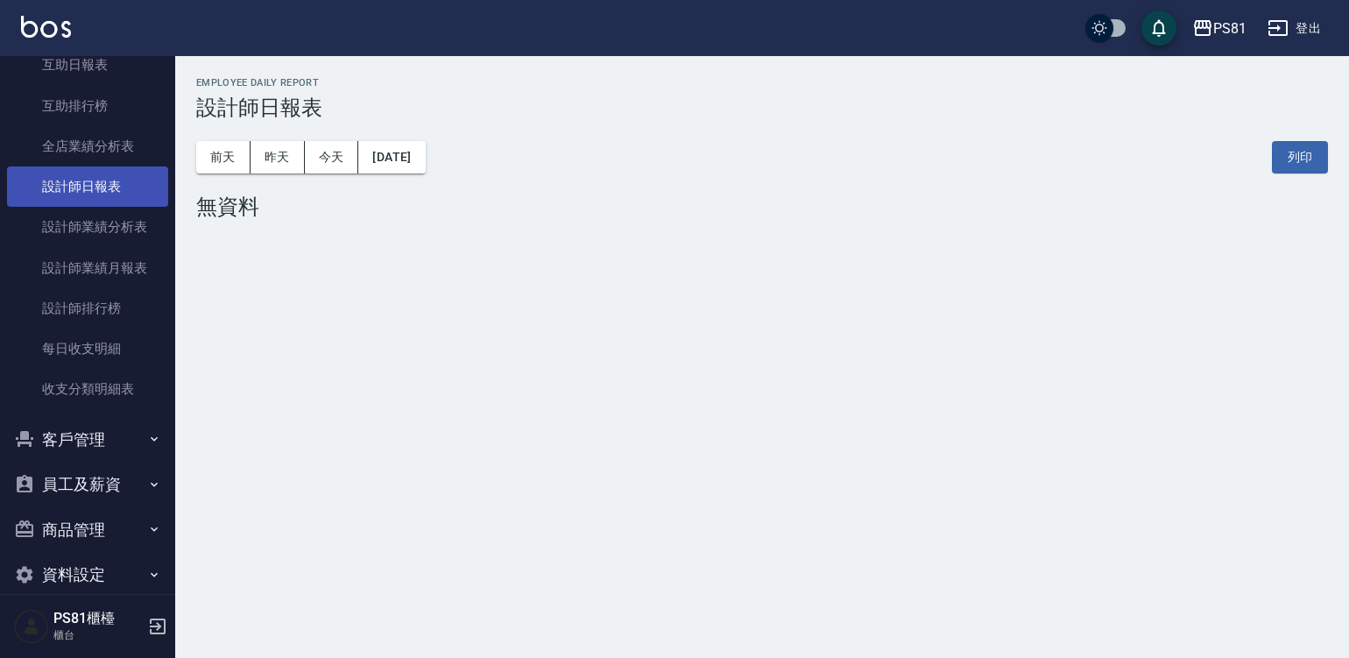 This screenshot has width=1349, height=658. What do you see at coordinates (88, 484) in the screenshot?
I see `button: 員工及薪資` at bounding box center [88, 484].